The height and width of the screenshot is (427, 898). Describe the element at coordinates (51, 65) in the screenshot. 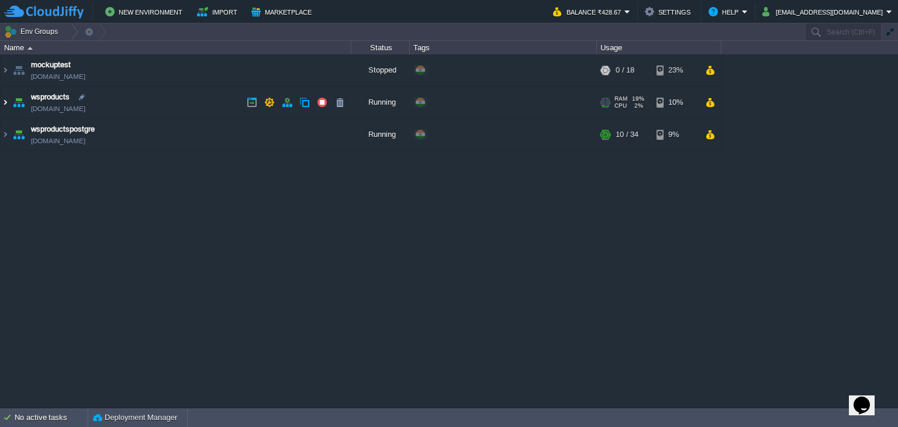

I see `a: mockuptest` at that location.